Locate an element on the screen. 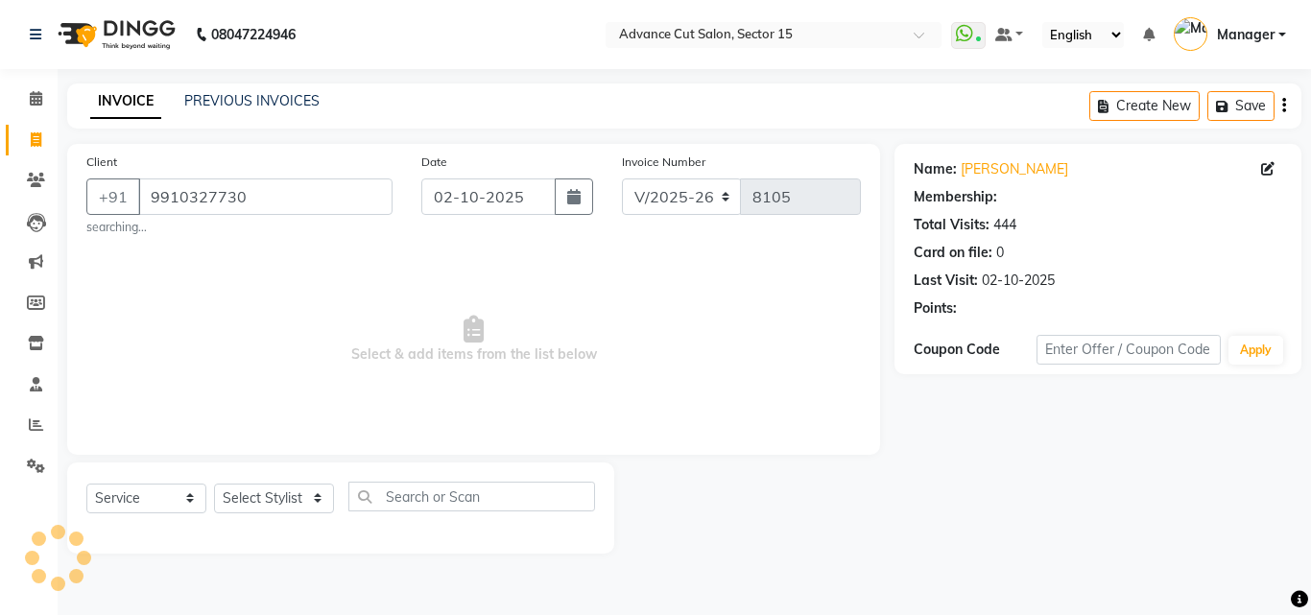 The image size is (1311, 615). img: logo is located at coordinates (114, 35).